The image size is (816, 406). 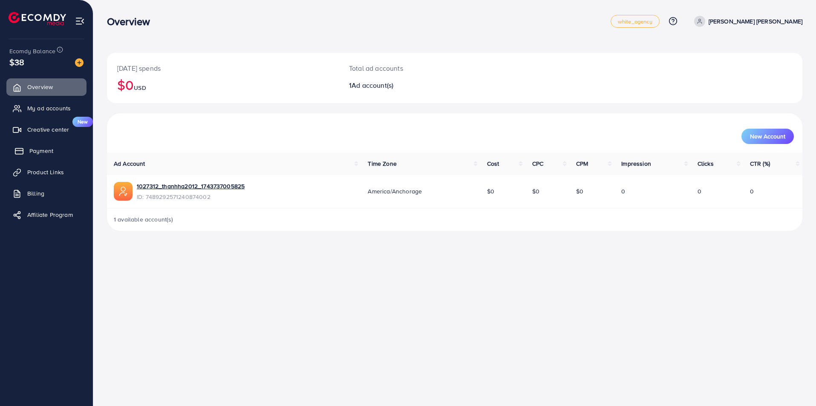 I want to click on a: Overview, so click(x=46, y=87).